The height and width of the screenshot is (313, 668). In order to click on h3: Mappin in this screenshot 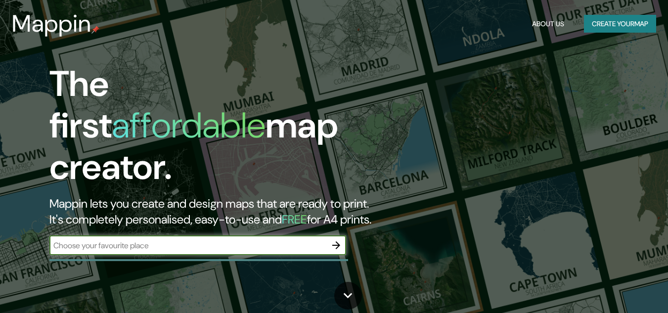, I will do `click(51, 24)`.